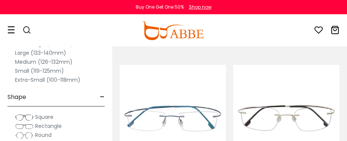  I want to click on label: Large (133-140mm), so click(40, 53).